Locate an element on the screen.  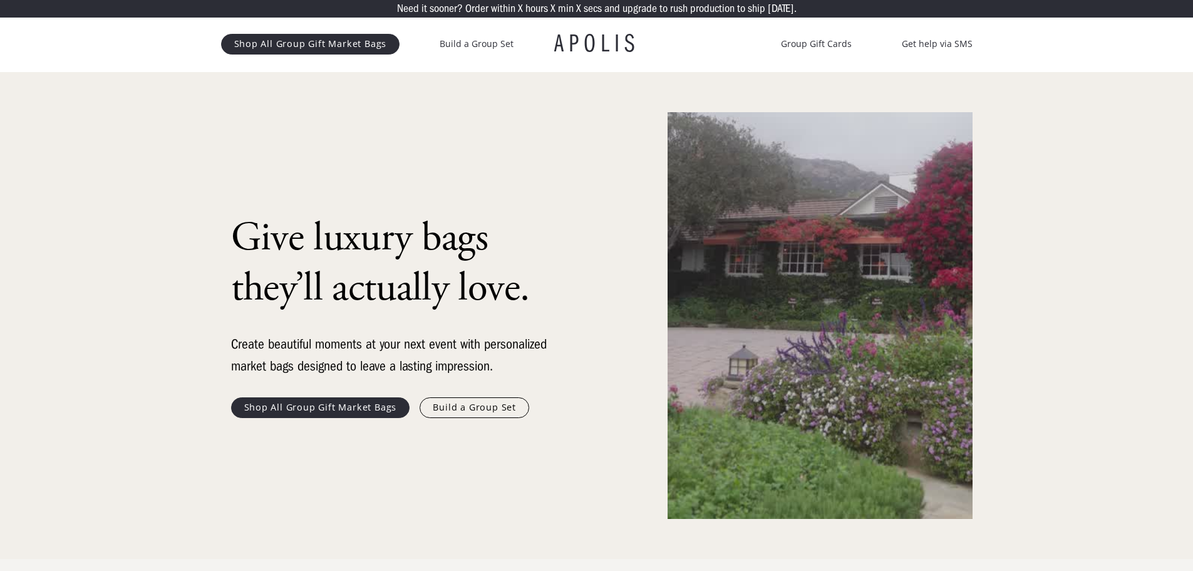
a: Group Gift Cards is located at coordinates (816, 44).